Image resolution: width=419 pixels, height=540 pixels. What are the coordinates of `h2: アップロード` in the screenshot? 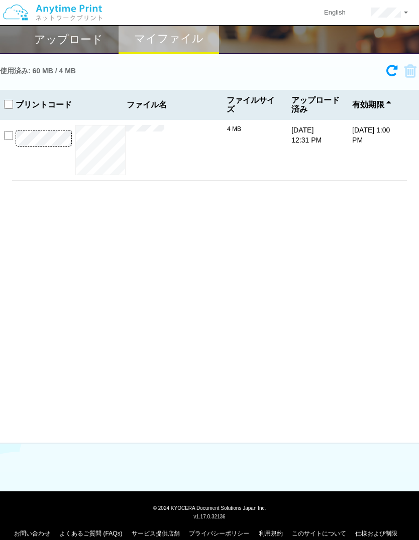 It's located at (68, 40).